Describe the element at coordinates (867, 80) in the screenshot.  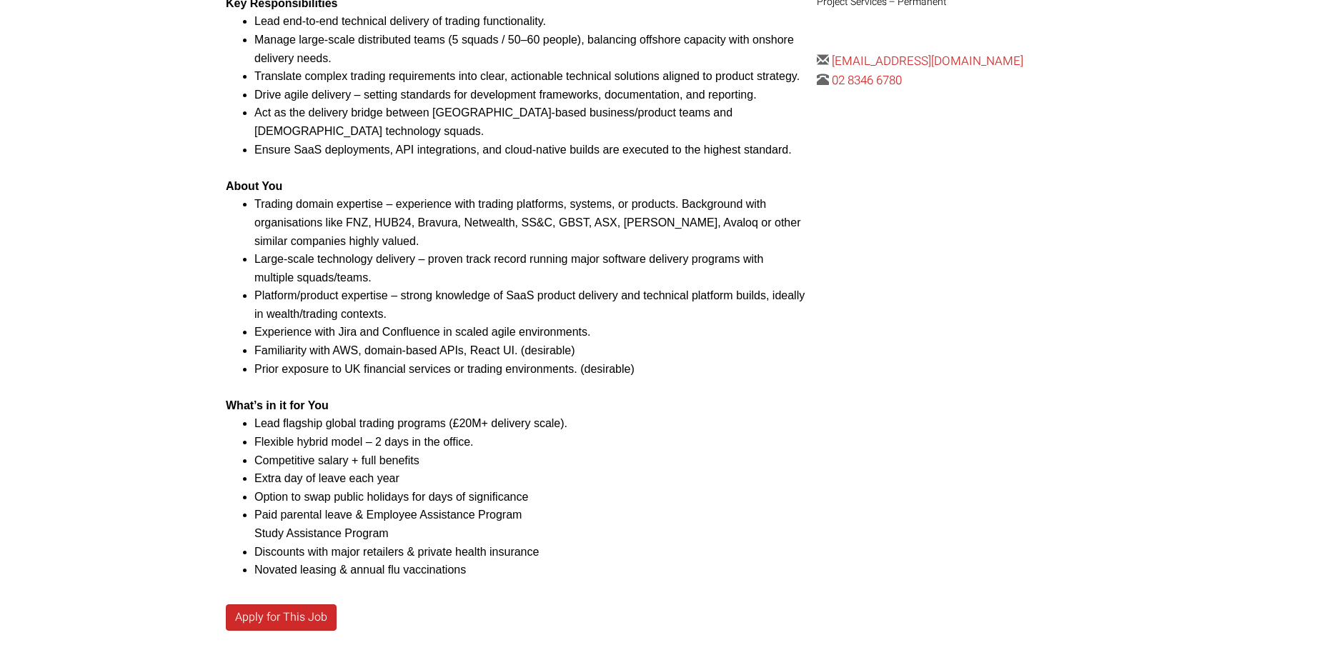
I see `a: 02 8346 6780` at that location.